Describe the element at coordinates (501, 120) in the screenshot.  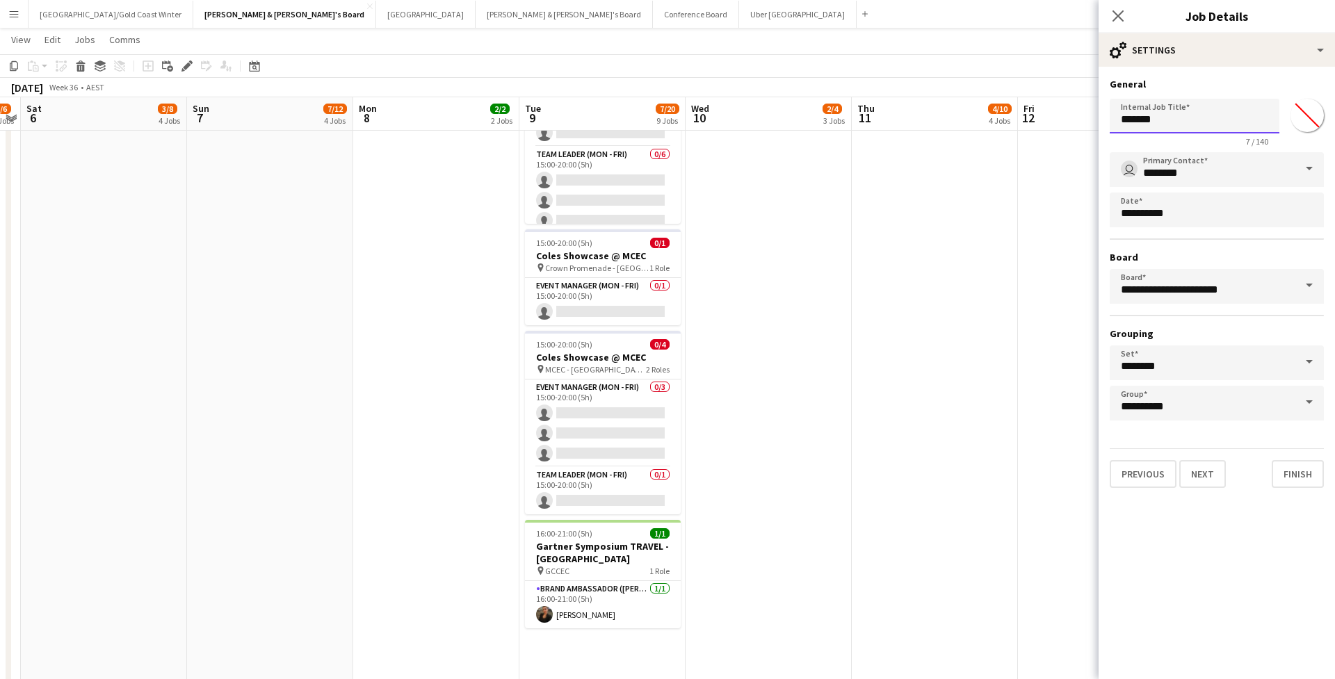
I see `div: 2 Jobs` at that location.